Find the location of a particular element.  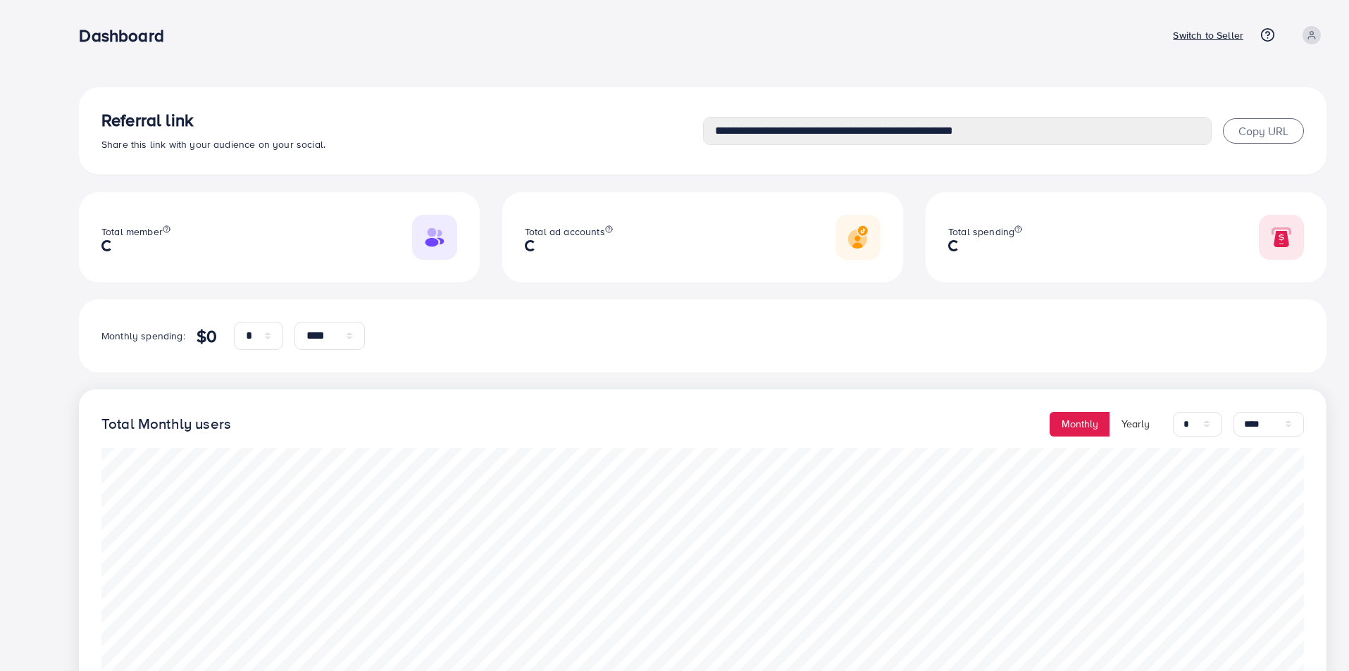

h4: $0 is located at coordinates (206, 336).